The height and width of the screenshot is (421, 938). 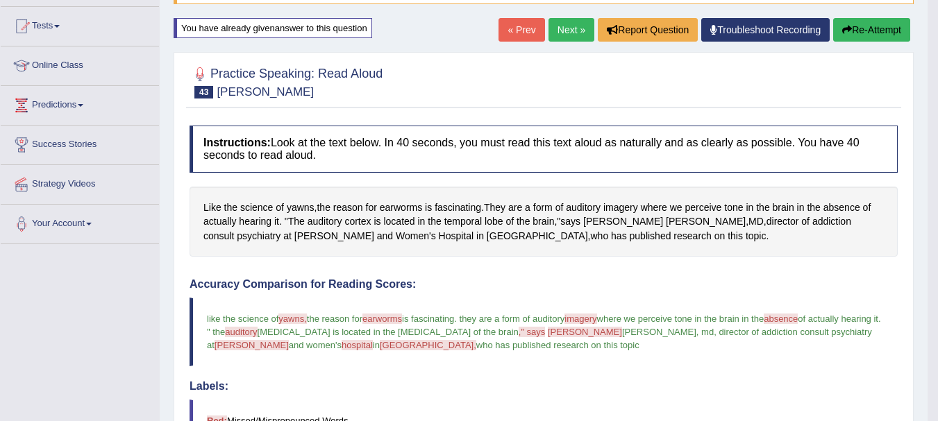 I want to click on span: auditory, so click(x=241, y=332).